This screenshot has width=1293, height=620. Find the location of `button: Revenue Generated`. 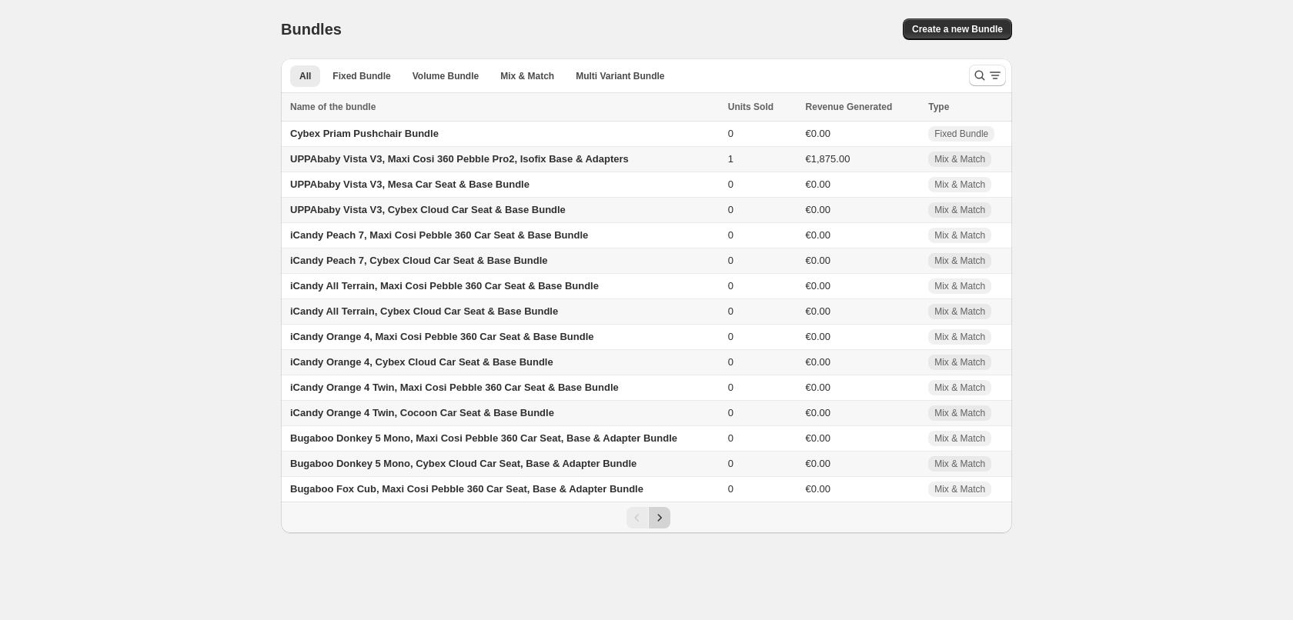

button: Revenue Generated is located at coordinates (856, 107).